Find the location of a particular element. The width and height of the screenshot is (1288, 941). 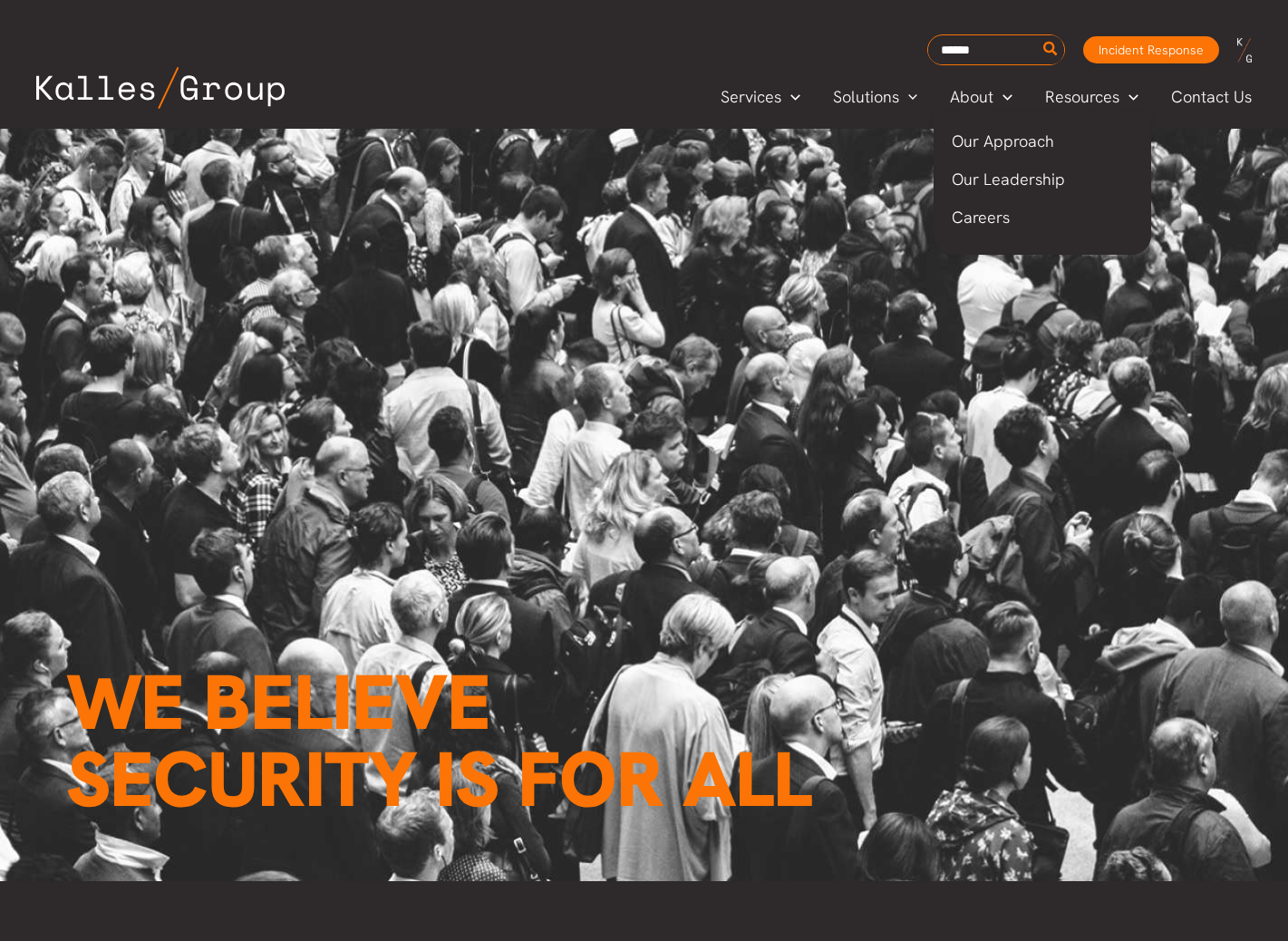

nav: Primary Site Navigation is located at coordinates (987, 96).